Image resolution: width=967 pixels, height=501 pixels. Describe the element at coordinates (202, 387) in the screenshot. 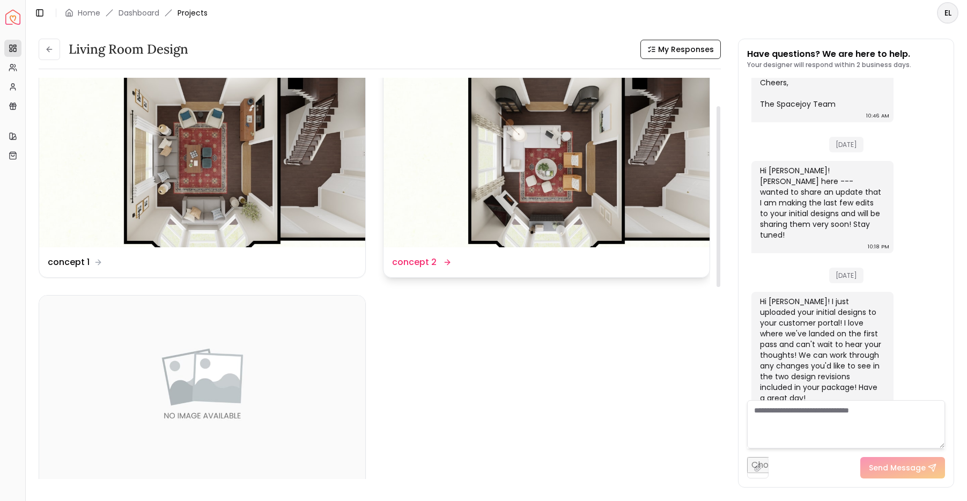

I see `img: Revision 1` at that location.